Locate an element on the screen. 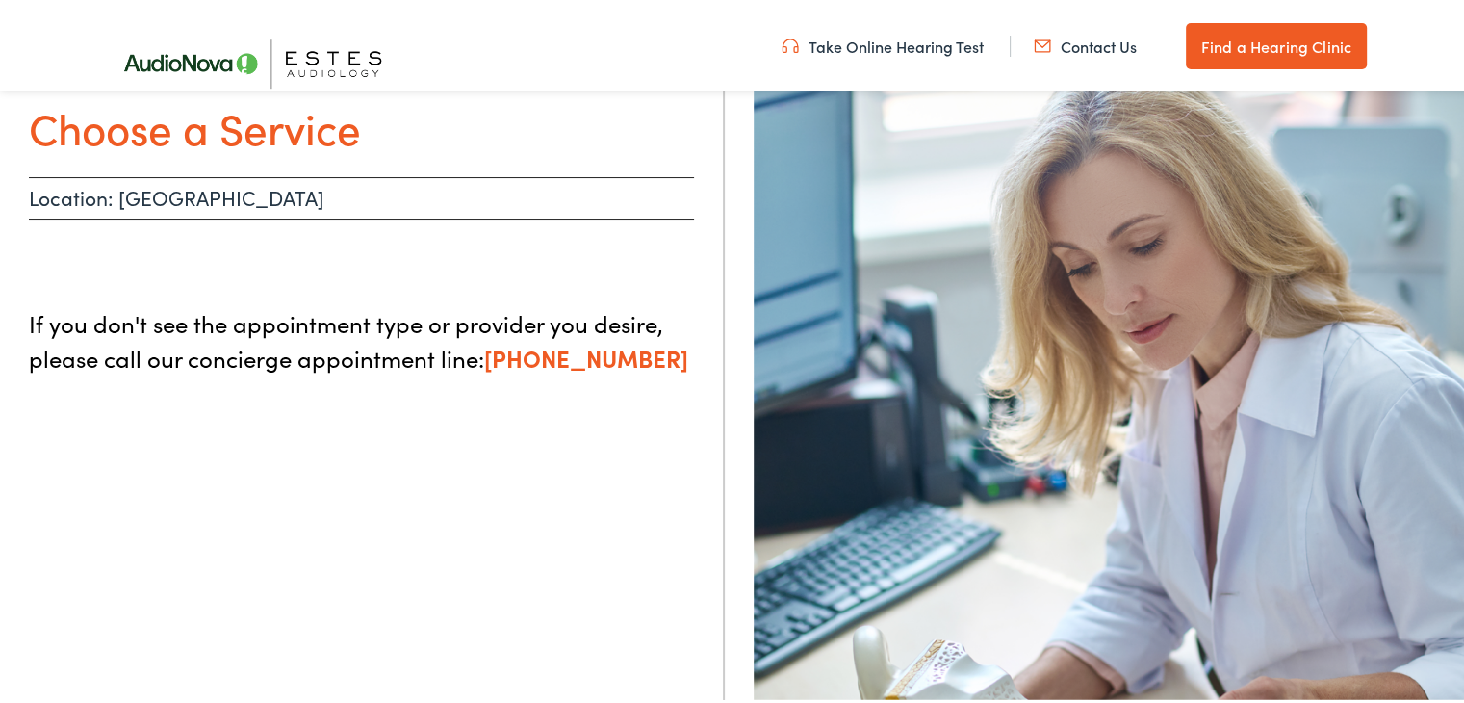 Image resolution: width=1464 pixels, height=703 pixels. a: Contact Us is located at coordinates (1085, 42).